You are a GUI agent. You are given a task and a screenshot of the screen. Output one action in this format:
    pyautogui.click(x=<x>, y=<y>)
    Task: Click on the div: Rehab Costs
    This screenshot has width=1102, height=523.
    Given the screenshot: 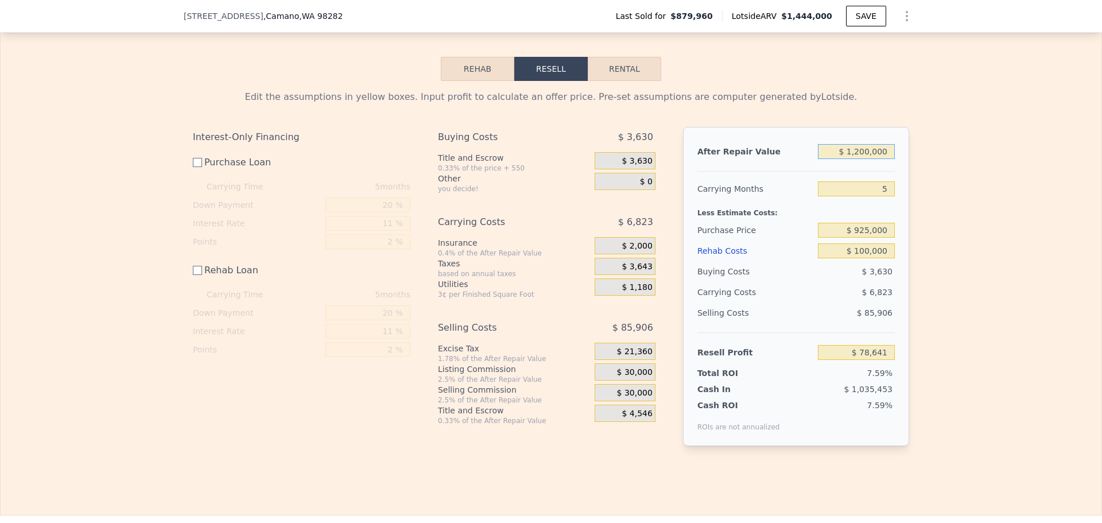 What is the action you would take?
    pyautogui.click(x=755, y=251)
    